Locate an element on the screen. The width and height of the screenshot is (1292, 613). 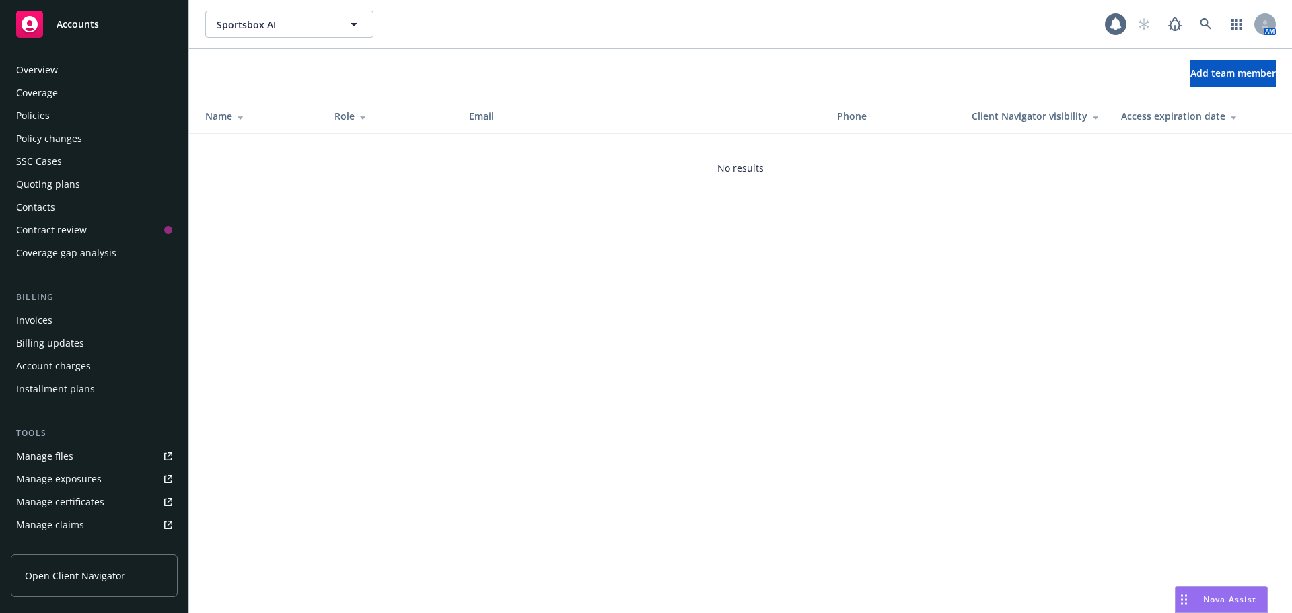
div: Quoting plans is located at coordinates (48, 184).